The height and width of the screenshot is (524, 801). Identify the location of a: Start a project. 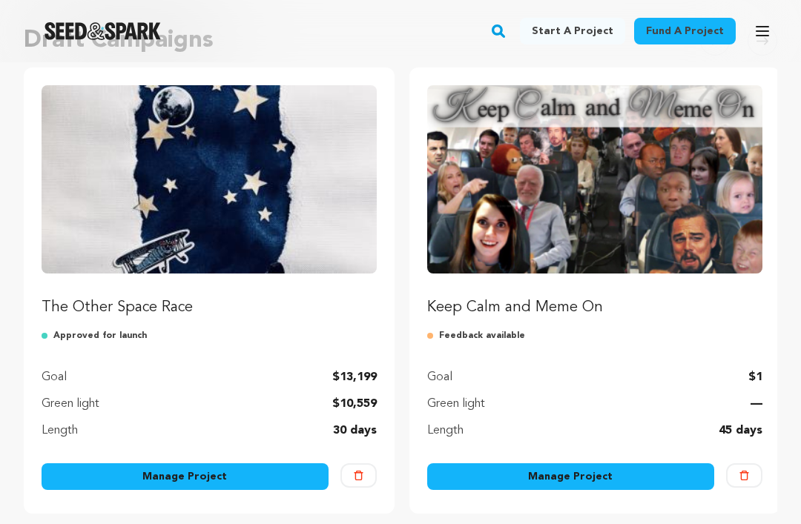
(572, 31).